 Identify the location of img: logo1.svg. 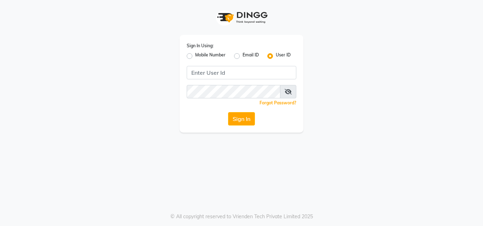
(241, 17).